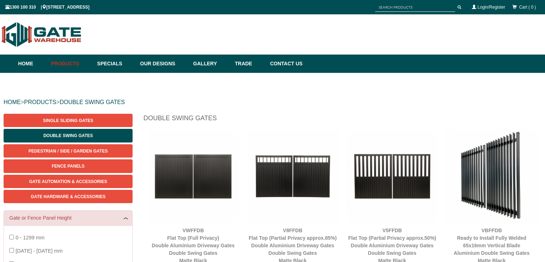 The height and width of the screenshot is (262, 545). I want to click on a: Gallery, so click(210, 63).